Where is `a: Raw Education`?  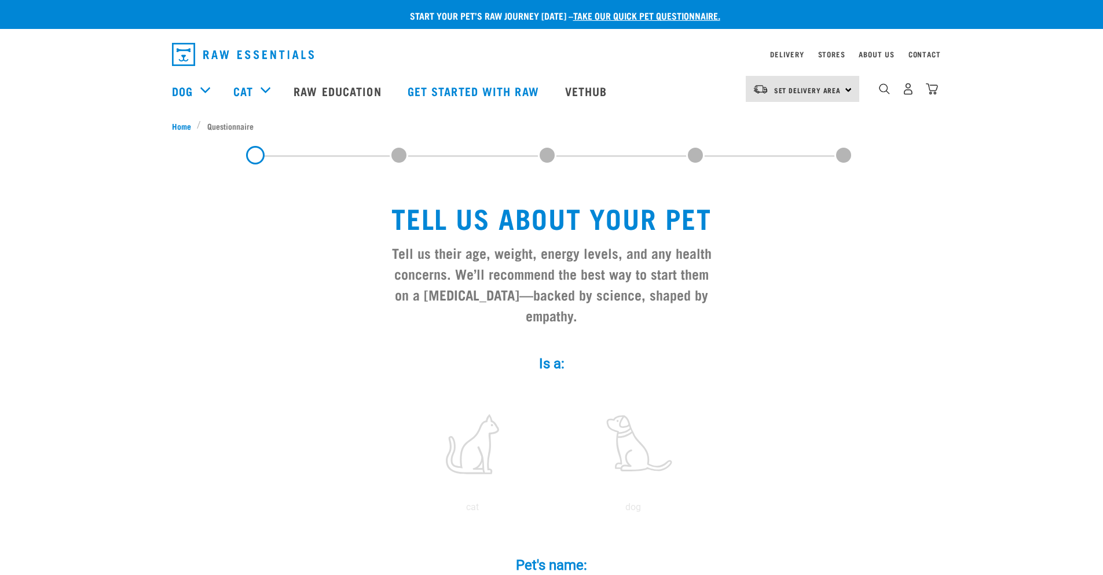
a: Raw Education is located at coordinates (339, 91).